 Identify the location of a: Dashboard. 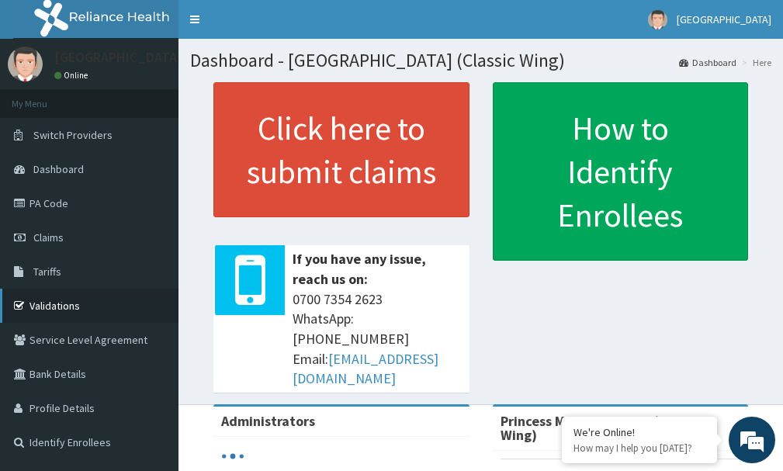
(707, 62).